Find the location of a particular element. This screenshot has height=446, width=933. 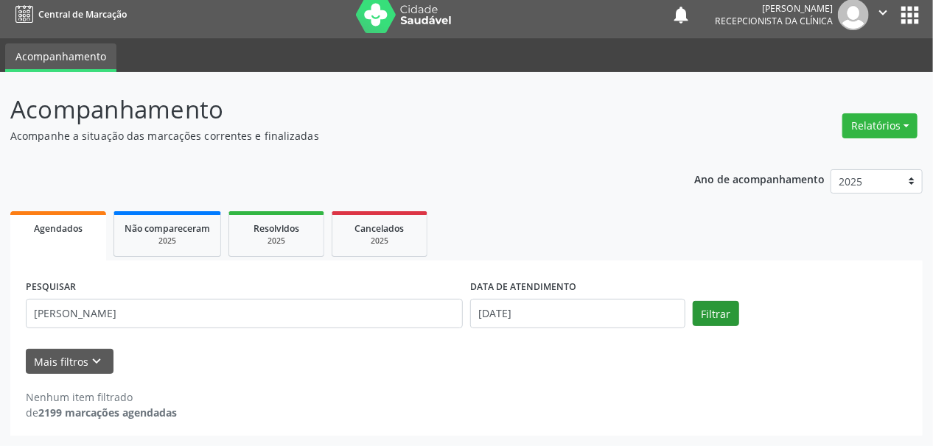

a: Acompanhamento is located at coordinates (60, 57).